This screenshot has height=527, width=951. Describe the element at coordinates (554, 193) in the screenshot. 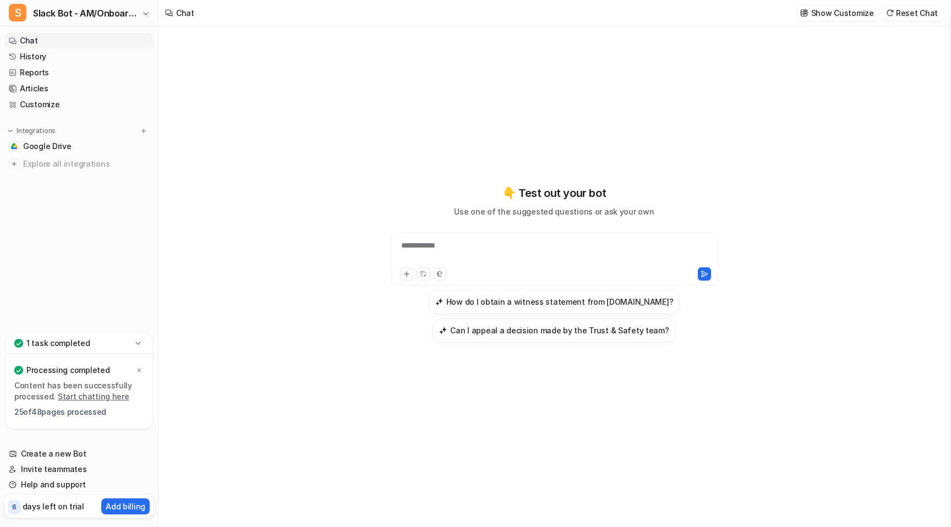

I see `p: 👇 Test out your bot` at that location.